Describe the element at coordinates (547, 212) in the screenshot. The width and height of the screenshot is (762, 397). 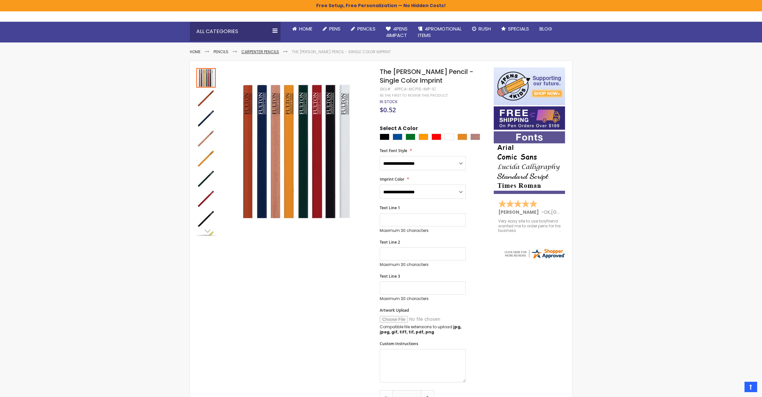
I see `span: OK` at that location.